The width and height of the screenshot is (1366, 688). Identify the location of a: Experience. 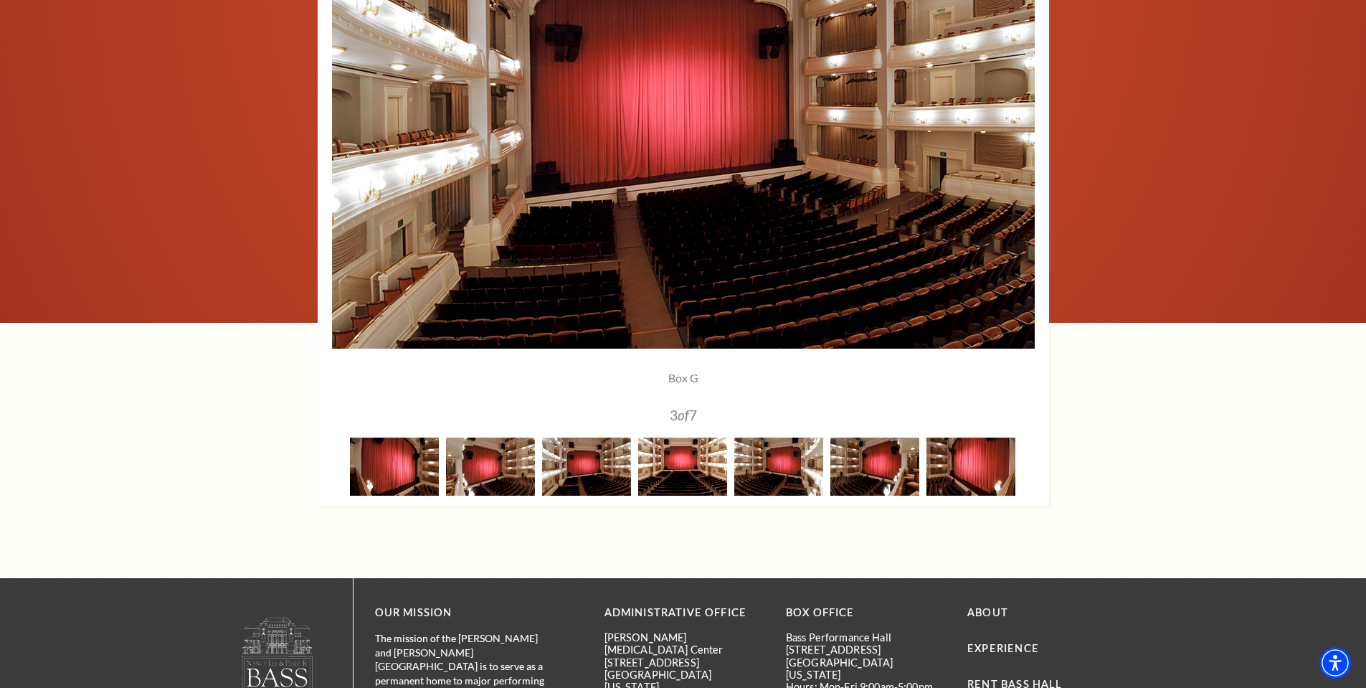
(1003, 648).